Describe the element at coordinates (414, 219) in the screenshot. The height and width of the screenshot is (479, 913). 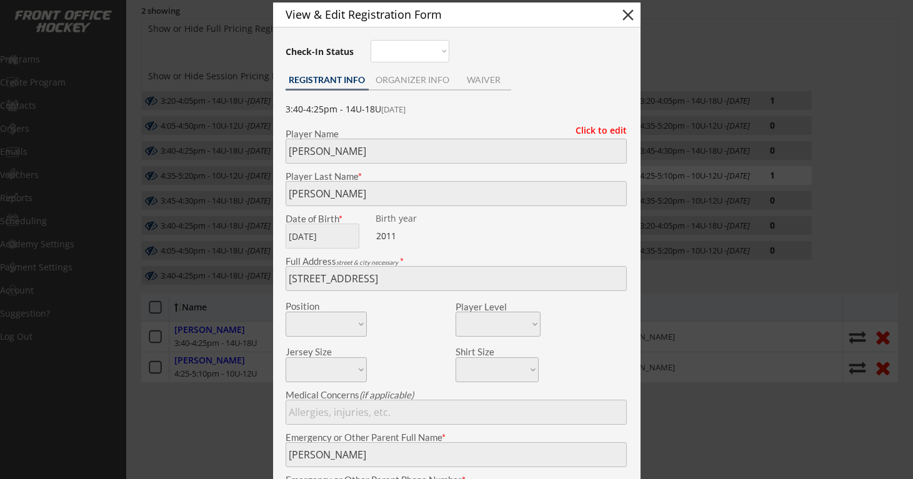
I see `div: We are transitioning the system to collect and store date of birth instead of just birth year to ...` at that location.